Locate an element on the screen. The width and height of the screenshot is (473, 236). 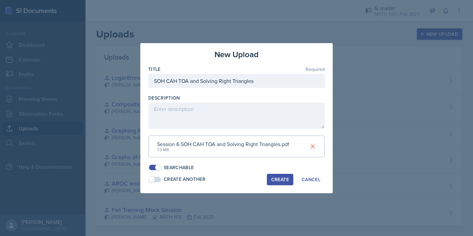
h3: New Upload is located at coordinates (237, 54).